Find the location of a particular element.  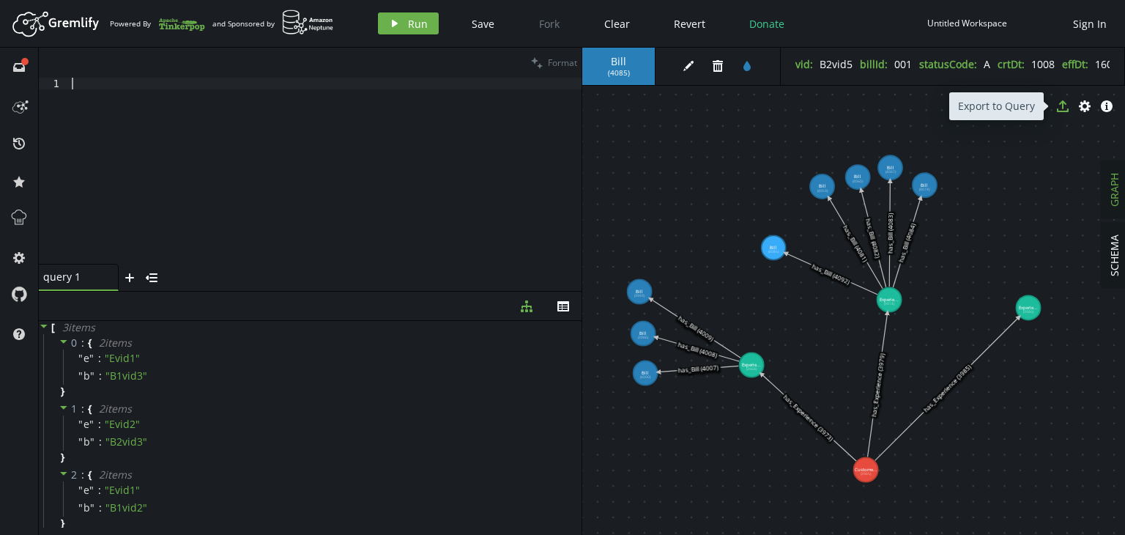

tspan: Custome... is located at coordinates (866, 470).